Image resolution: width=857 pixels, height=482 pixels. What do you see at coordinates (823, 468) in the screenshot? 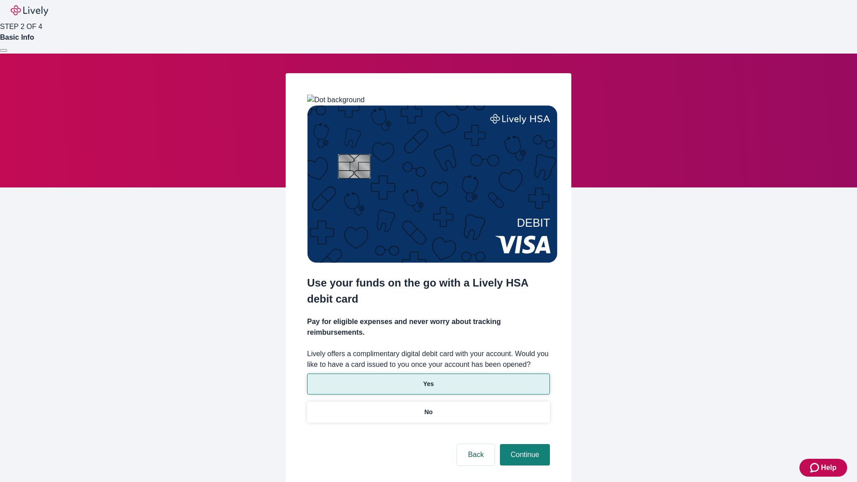
I see `button: Zendesk support iconHelp` at bounding box center [823, 468].